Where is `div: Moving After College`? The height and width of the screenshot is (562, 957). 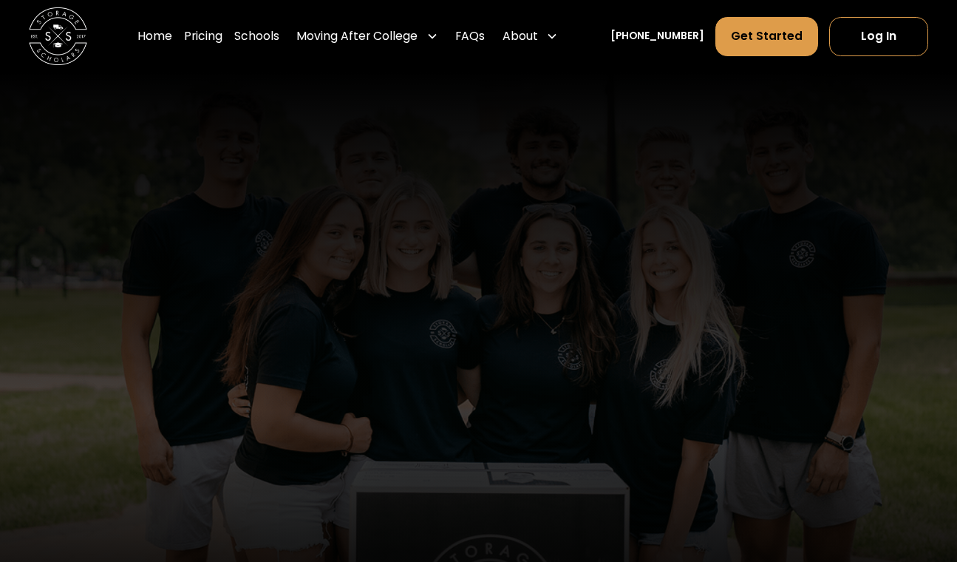
div: Moving After College is located at coordinates (357, 36).